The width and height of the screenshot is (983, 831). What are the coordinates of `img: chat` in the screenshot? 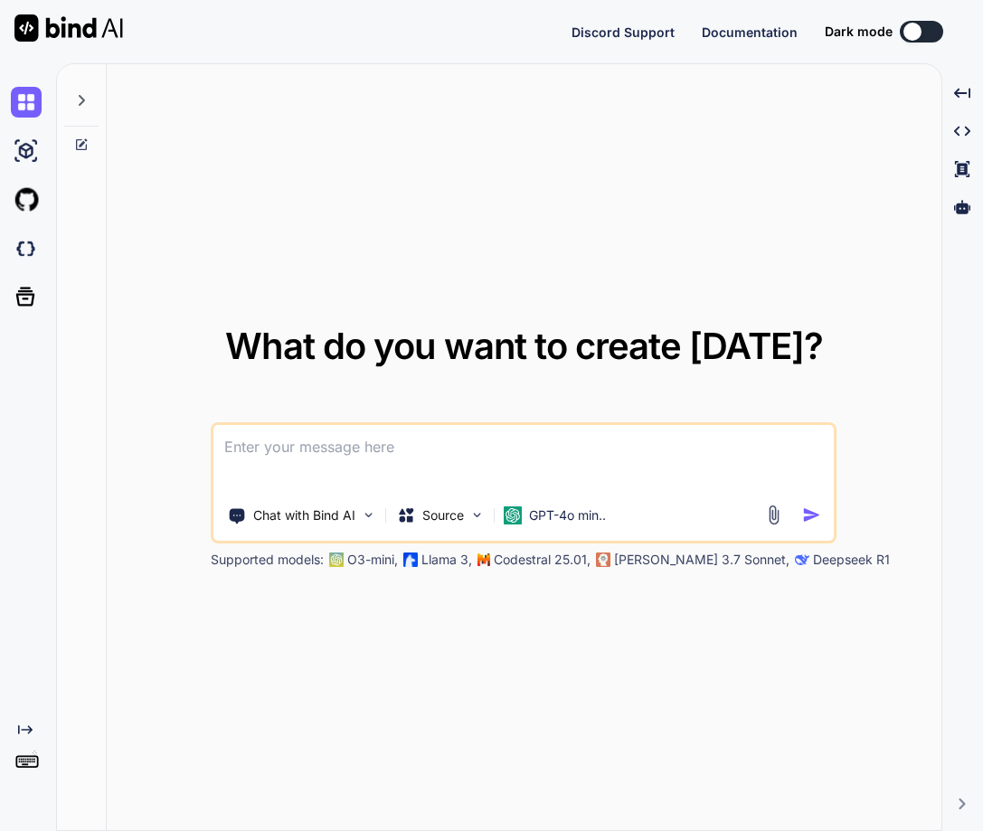 It's located at (26, 102).